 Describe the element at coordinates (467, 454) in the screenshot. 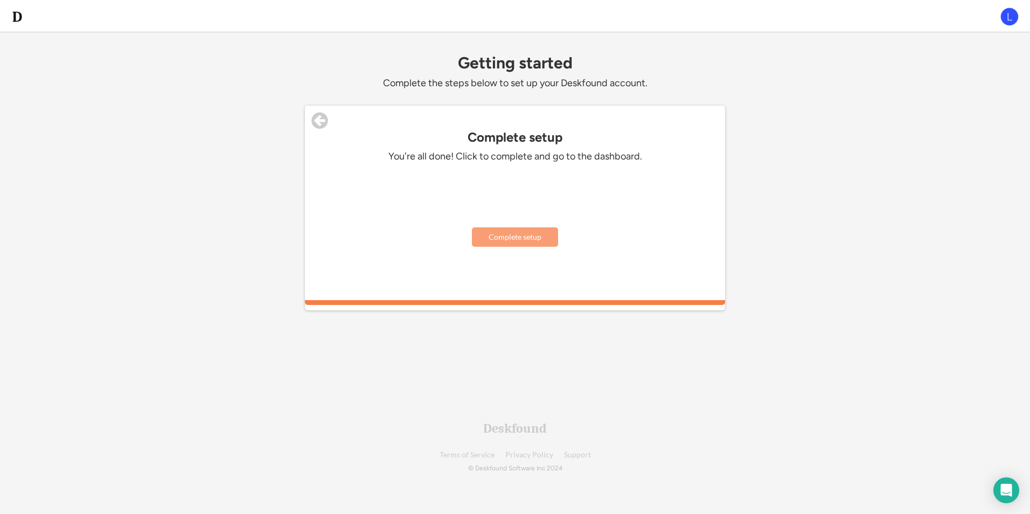

I see `a: Terms of Service` at that location.